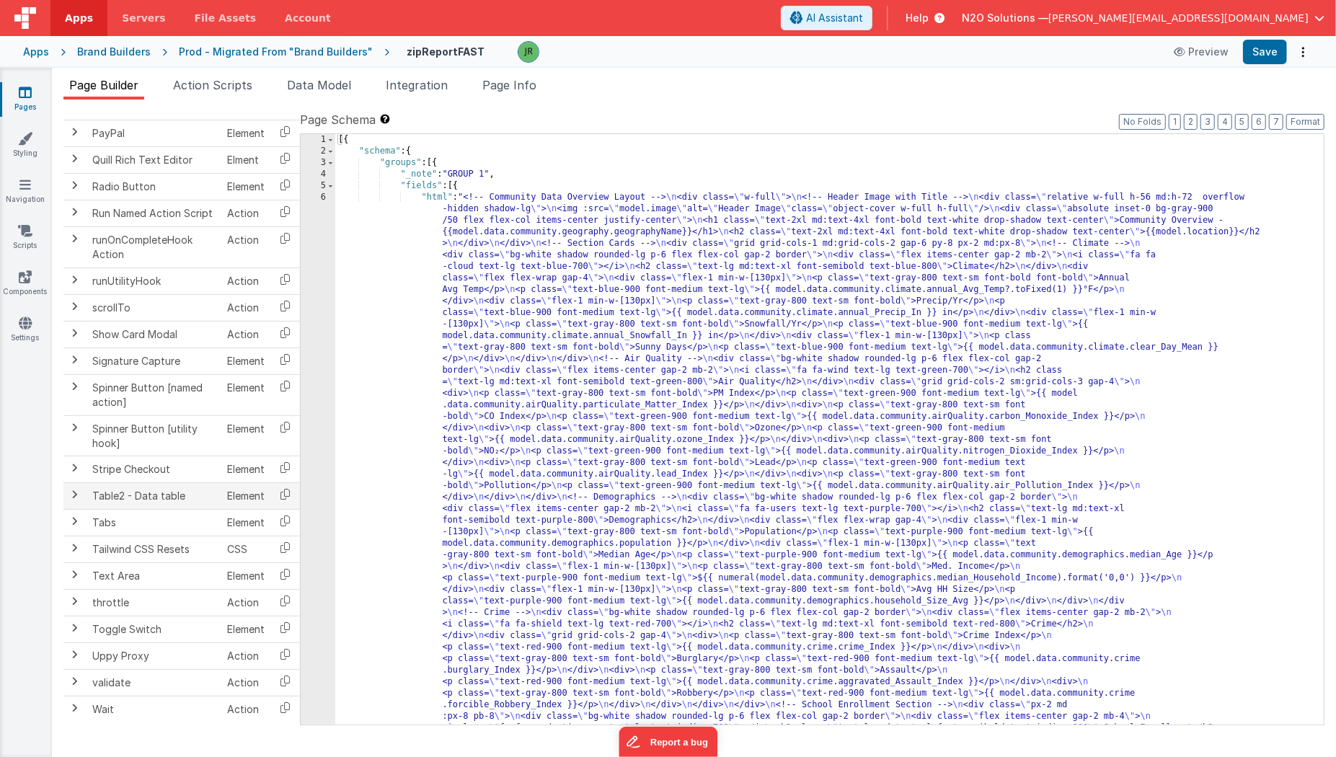  Describe the element at coordinates (154, 436) in the screenshot. I see `td: Spinner Button [utility hook]` at that location.